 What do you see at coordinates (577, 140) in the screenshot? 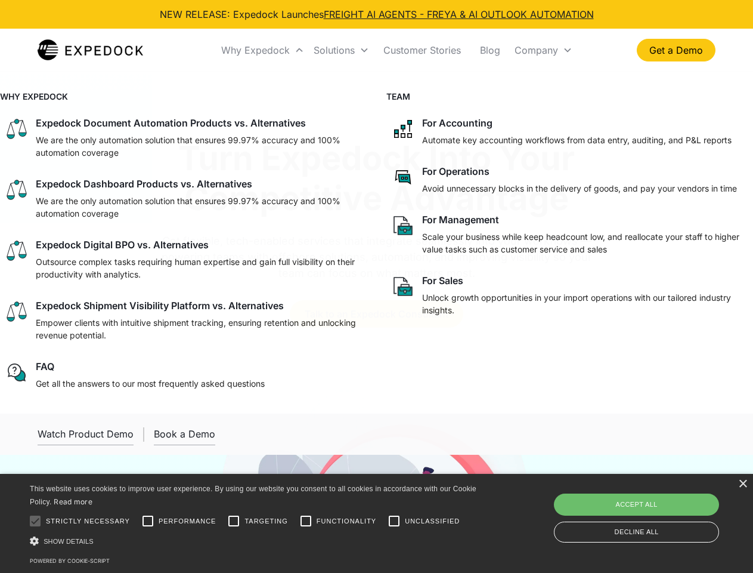
I see `p: Automate key accounting workflows from data entry, auditing, and P&L reports` at bounding box center [577, 140].